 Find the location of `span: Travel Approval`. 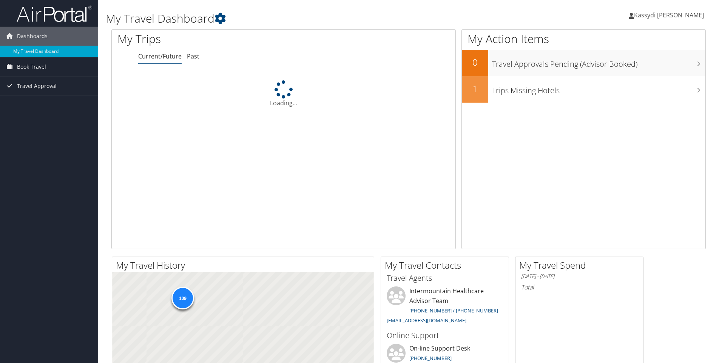

span: Travel Approval is located at coordinates (37, 86).